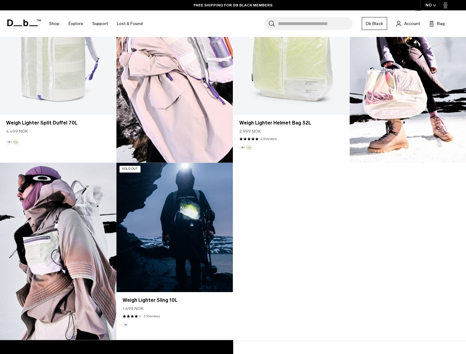  What do you see at coordinates (441, 23) in the screenshot?
I see `span: Bag` at bounding box center [441, 23].